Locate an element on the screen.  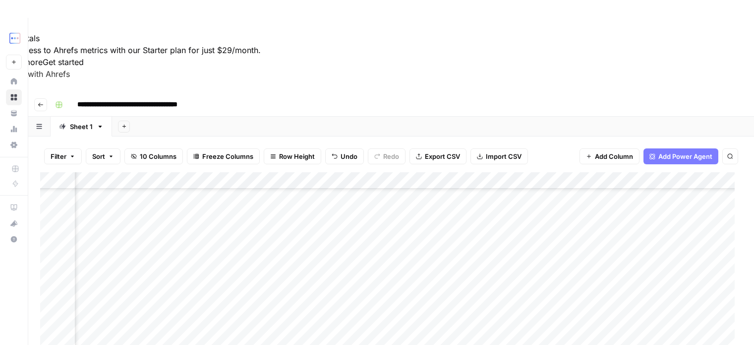
button: Get started is located at coordinates (63, 62).